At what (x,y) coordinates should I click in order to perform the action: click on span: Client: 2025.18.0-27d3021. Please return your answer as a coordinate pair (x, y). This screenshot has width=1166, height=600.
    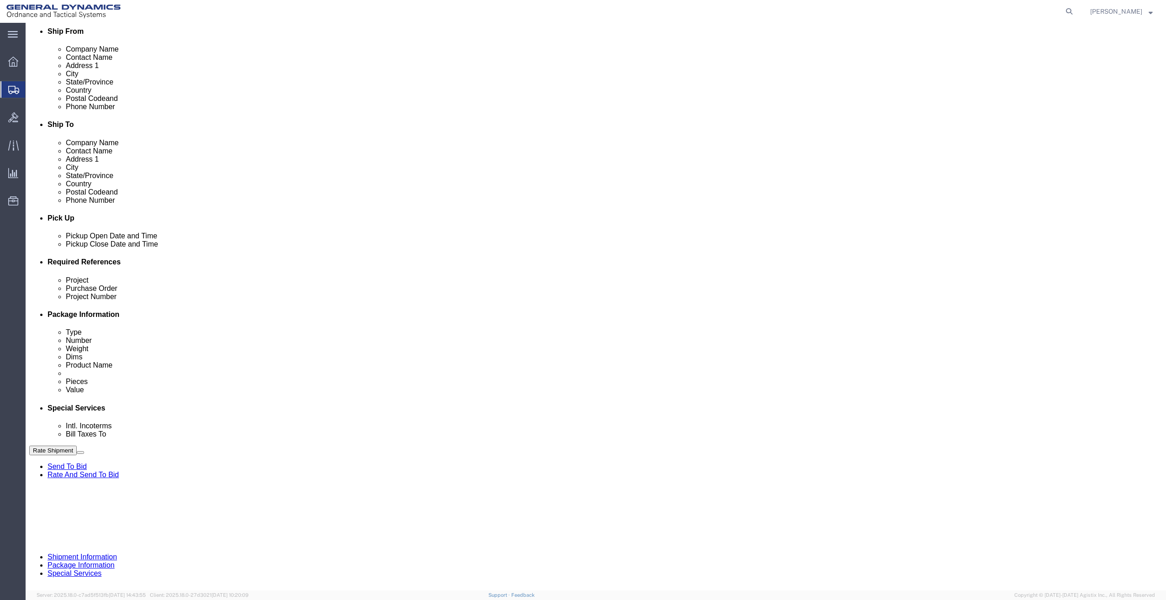
    Looking at the image, I should click on (199, 595).